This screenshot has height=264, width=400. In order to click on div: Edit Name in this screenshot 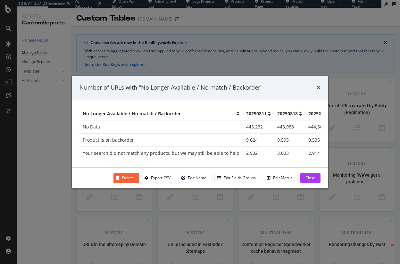, I will do `click(197, 177)`.